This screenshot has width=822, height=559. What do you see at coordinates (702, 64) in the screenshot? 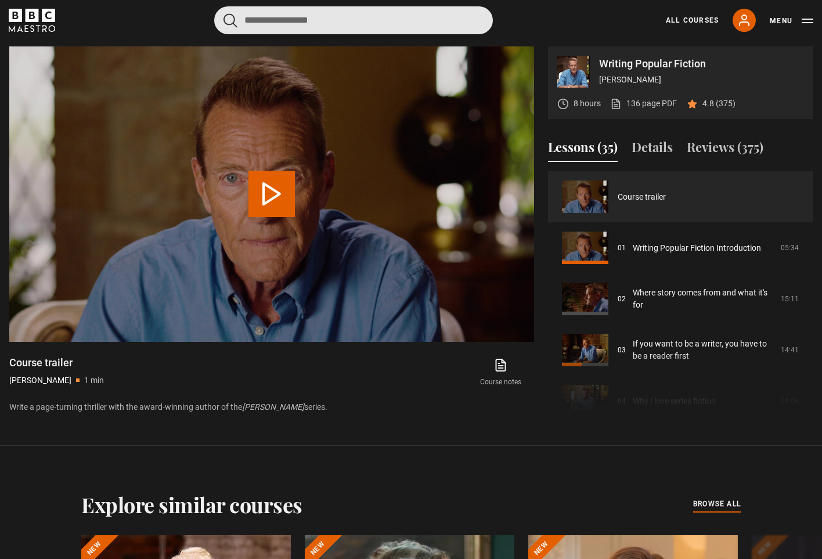
I see `p: Writing Popular Fiction` at bounding box center [702, 64].